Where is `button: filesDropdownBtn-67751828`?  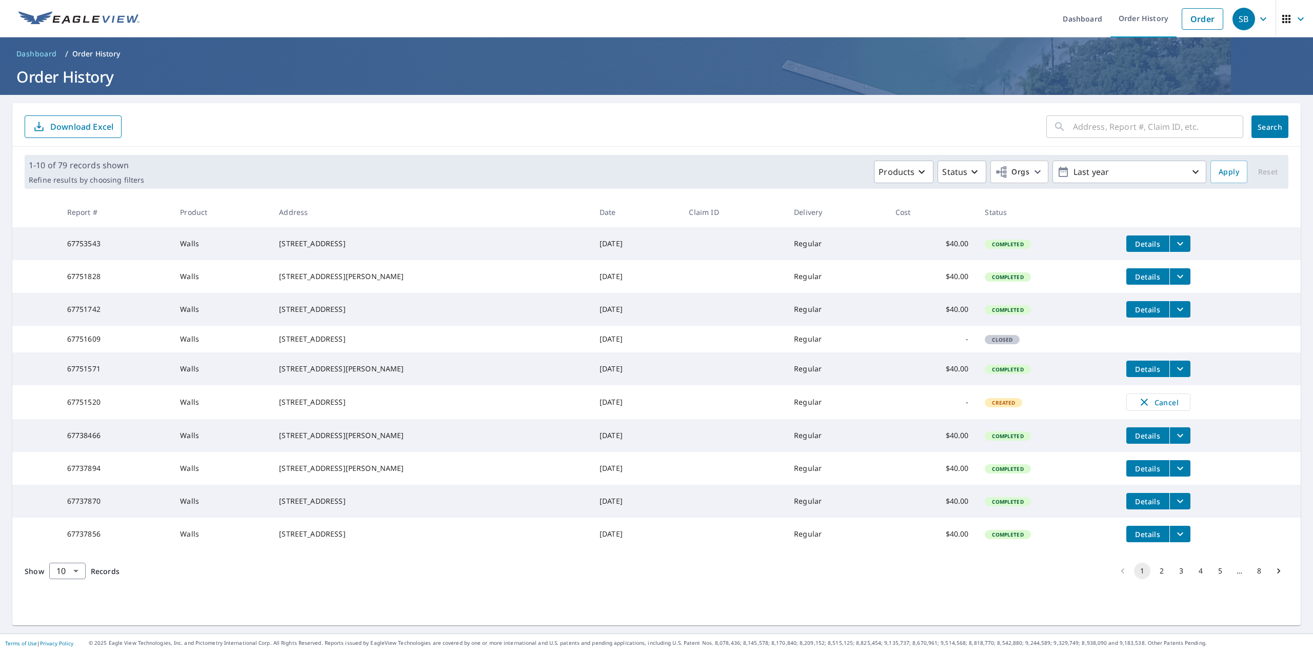 button: filesDropdownBtn-67751828 is located at coordinates (1180, 277).